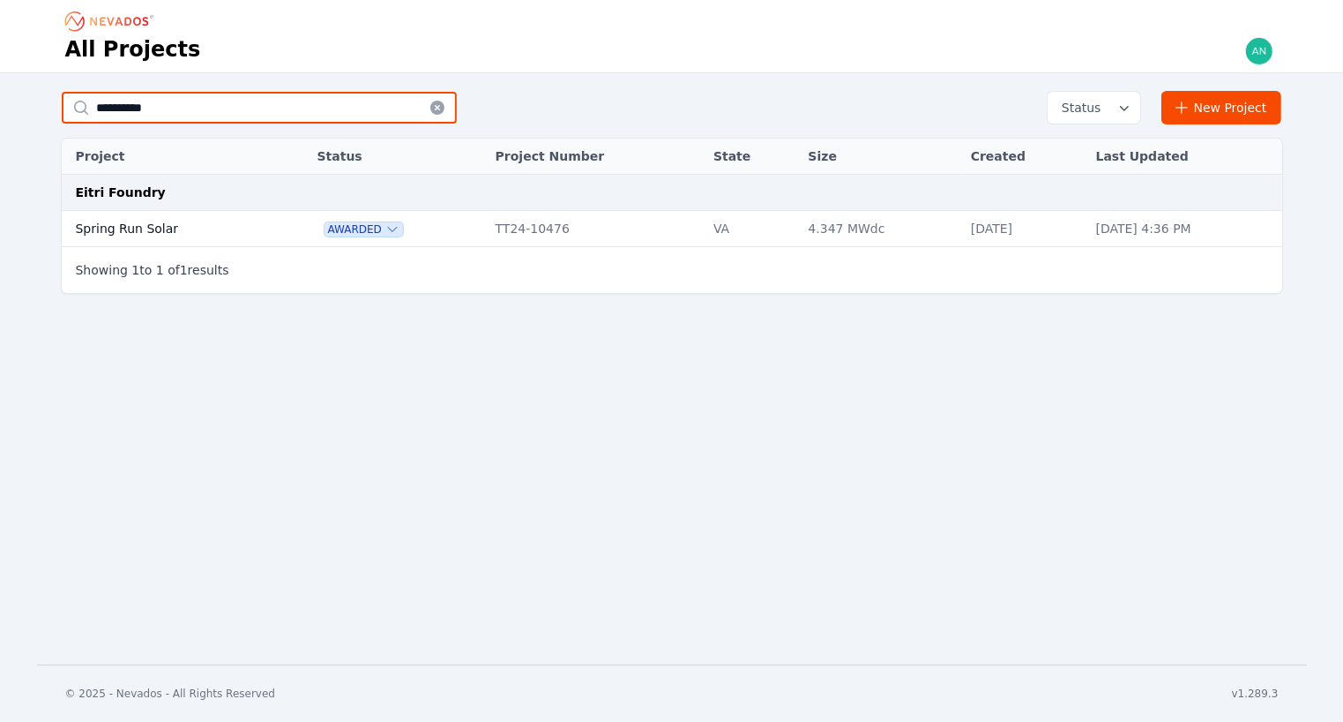 The height and width of the screenshot is (722, 1343). I want to click on td: 4.347 MWdc, so click(880, 228).